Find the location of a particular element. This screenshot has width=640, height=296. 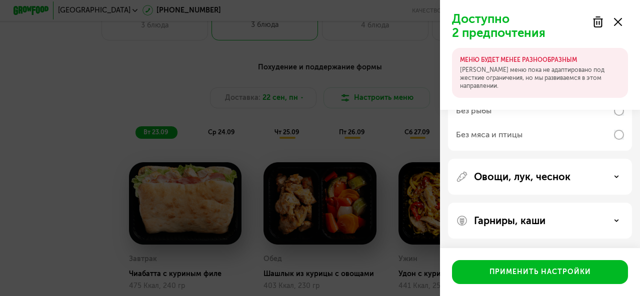

p: МЕНЮ БУДЕТ МЕНЕЕ РАЗНООБРАЗНЫМ is located at coordinates (540, 60).